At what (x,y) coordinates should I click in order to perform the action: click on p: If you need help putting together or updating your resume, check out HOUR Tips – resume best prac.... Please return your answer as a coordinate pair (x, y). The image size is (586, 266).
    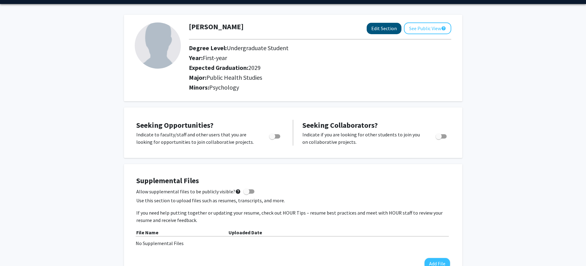
    Looking at the image, I should click on (293, 216).